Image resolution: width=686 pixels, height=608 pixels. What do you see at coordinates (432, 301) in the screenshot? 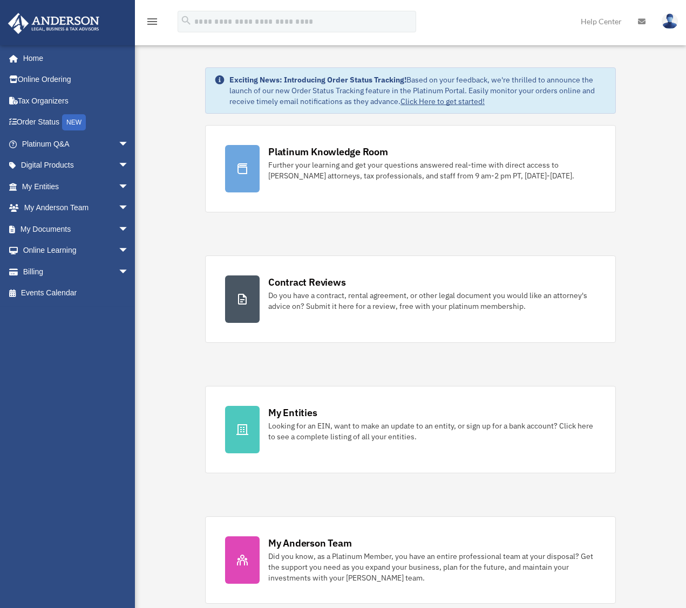
I see `div: Do you have a contract, rental agreement, or other legal document you would like an attorney's ad...` at bounding box center [432, 301].